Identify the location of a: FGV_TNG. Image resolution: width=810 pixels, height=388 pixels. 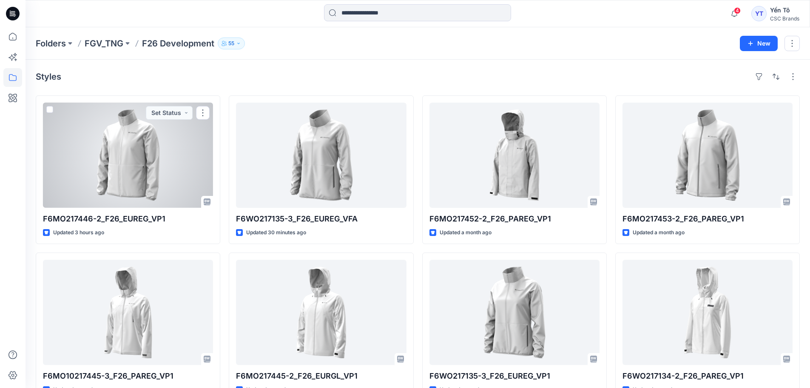
(104, 43).